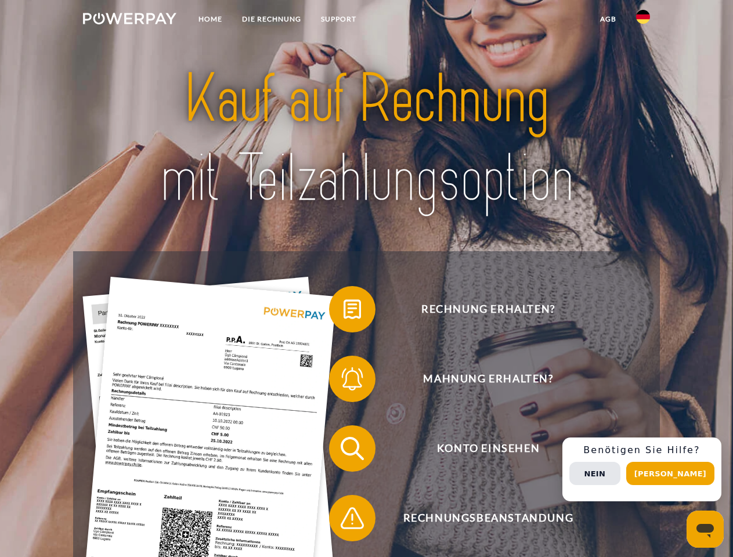 The width and height of the screenshot is (733, 557). I want to click on a: Rechnungsbeanstandung, so click(480, 518).